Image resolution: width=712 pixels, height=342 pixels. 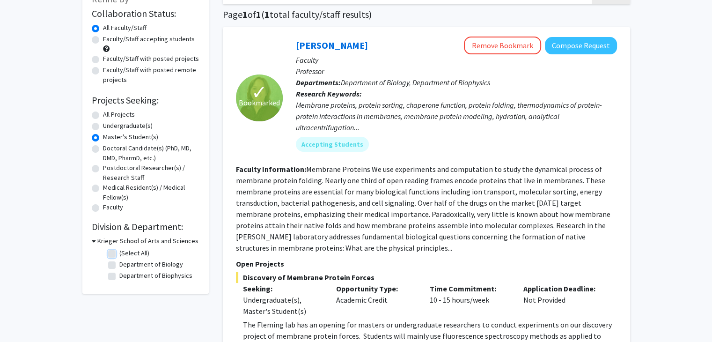 What do you see at coordinates (376, 288) in the screenshot?
I see `p: Opportunity Type:` at bounding box center [376, 288].